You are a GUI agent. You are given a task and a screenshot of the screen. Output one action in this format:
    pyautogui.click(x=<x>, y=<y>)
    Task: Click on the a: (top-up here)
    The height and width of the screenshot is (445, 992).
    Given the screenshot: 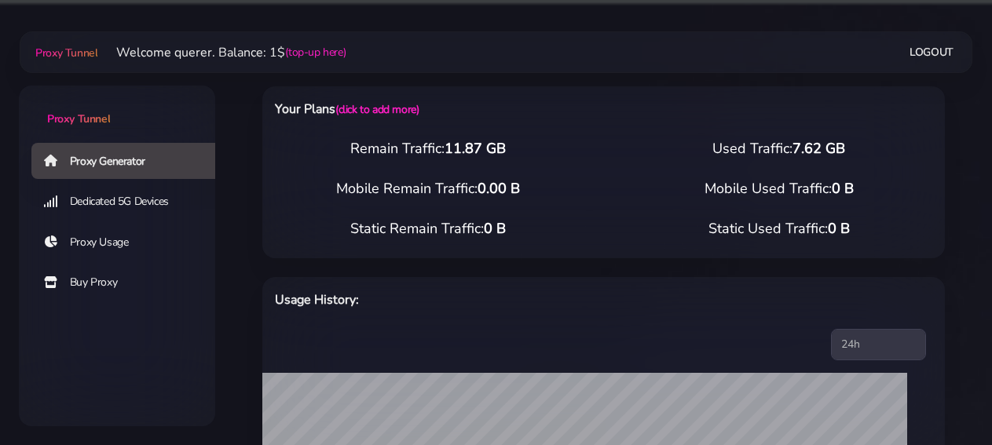 What is the action you would take?
    pyautogui.click(x=315, y=52)
    